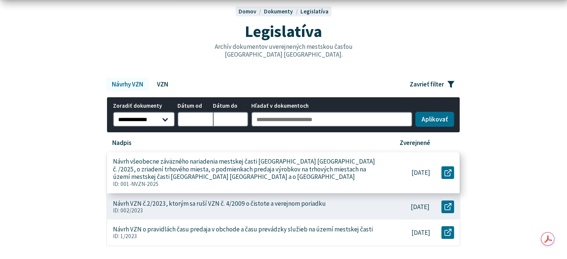 The image size is (567, 259). What do you see at coordinates (195, 119) in the screenshot?
I see `input: Dátum od` at bounding box center [195, 119].